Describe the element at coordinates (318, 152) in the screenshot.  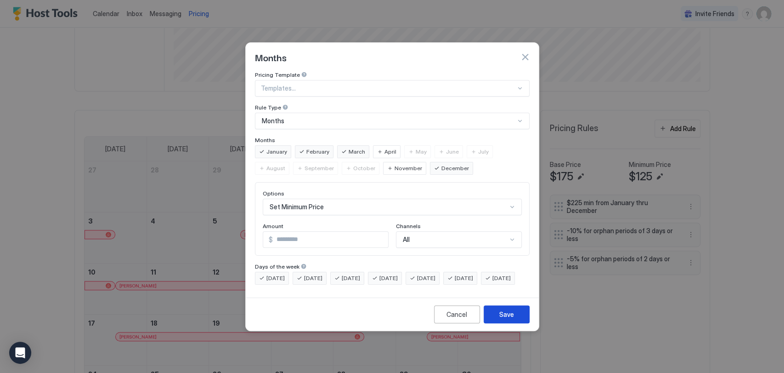
I see `span: February` at that location.